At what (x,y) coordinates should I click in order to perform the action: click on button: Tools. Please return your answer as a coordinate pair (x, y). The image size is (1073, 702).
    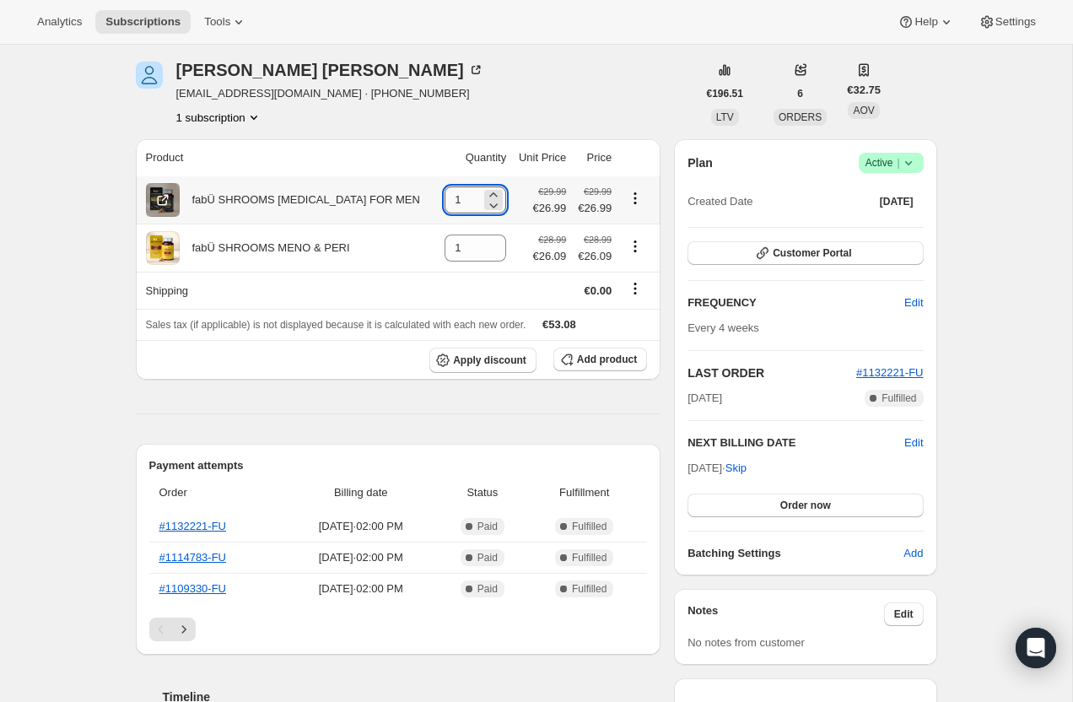
    Looking at the image, I should click on (225, 22).